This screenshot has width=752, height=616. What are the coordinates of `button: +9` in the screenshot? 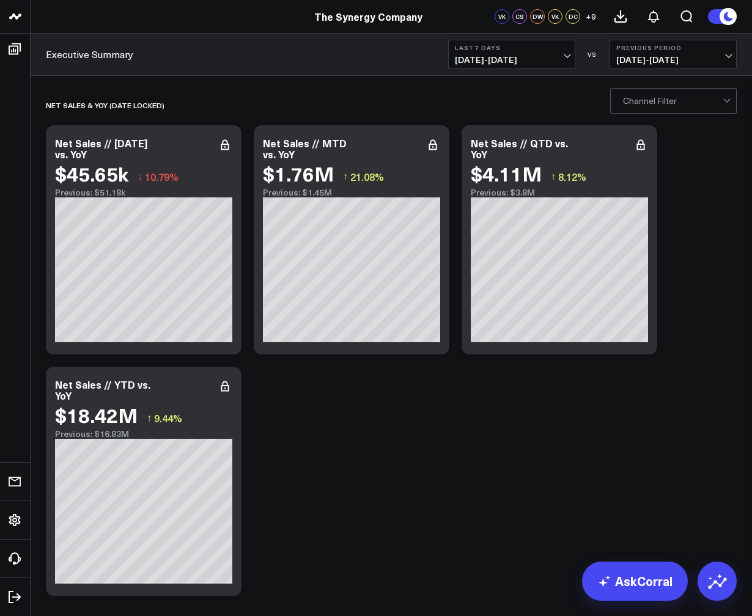 It's located at (591, 17).